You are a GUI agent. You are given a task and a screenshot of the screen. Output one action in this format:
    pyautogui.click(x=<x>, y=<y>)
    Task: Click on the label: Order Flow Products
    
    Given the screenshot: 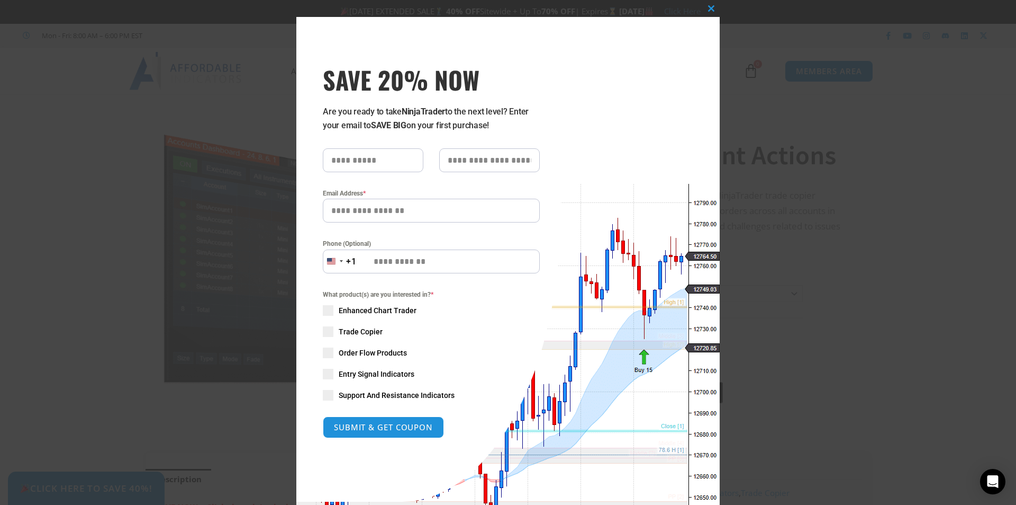 What is the action you would take?
    pyautogui.click(x=431, y=353)
    